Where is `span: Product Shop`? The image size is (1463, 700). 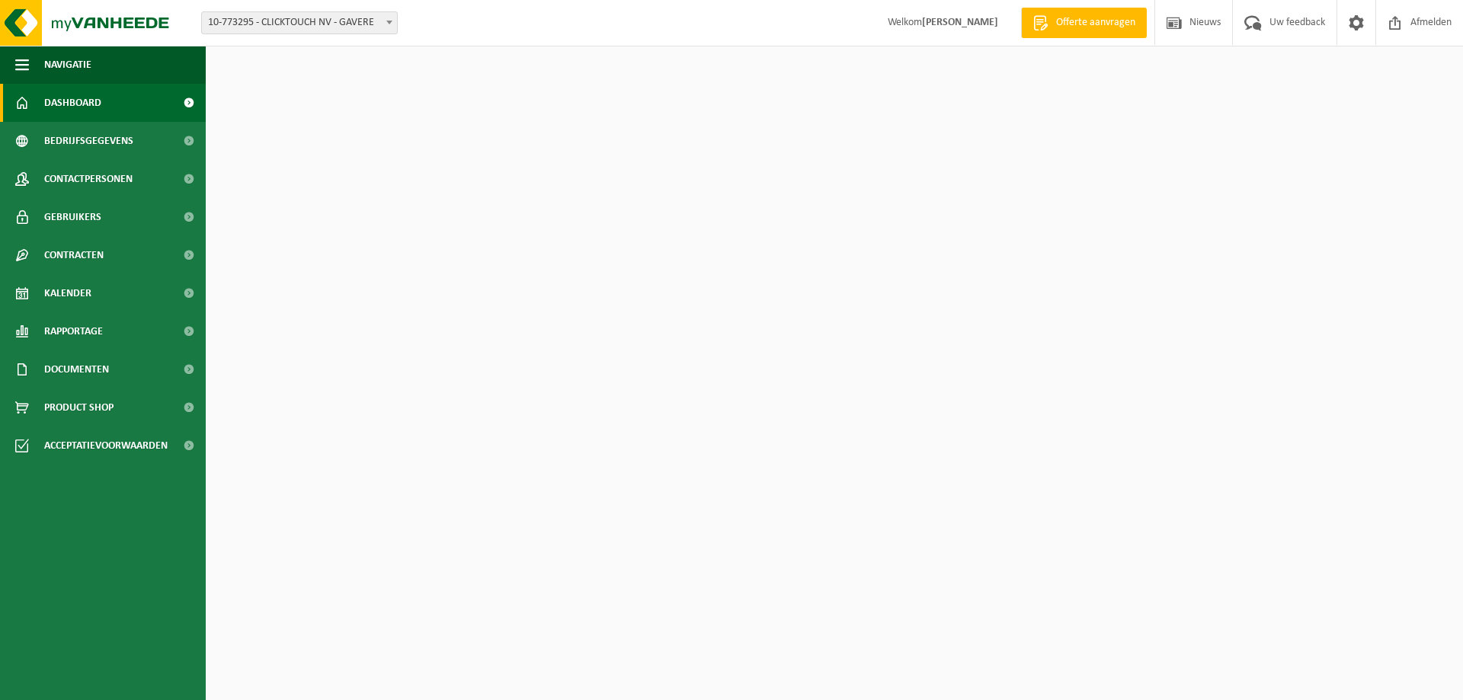
span: Product Shop is located at coordinates (79, 408).